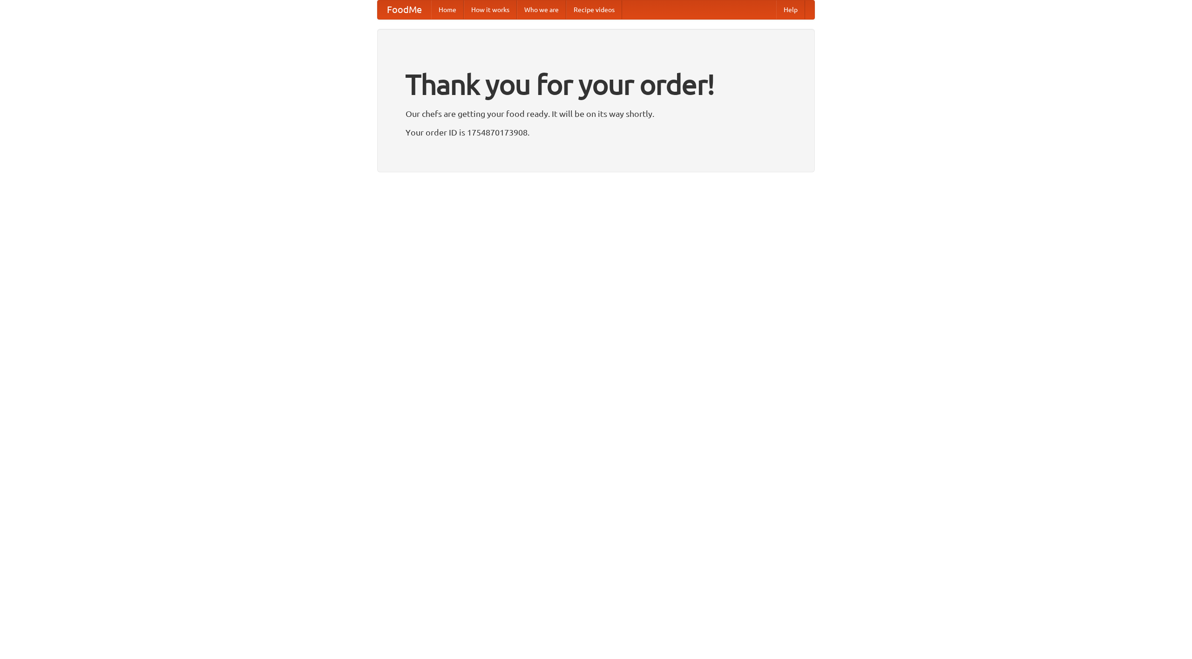 This screenshot has height=659, width=1192. Describe the element at coordinates (596, 114) in the screenshot. I see `p: Our chefs are getting your food ready. It will be on its way shortly.` at that location.